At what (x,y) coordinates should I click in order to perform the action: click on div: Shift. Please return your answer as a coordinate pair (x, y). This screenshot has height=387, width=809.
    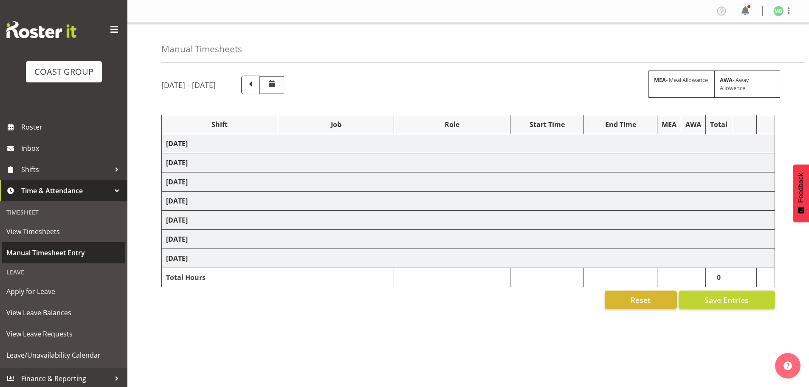
    Looking at the image, I should click on (220, 124).